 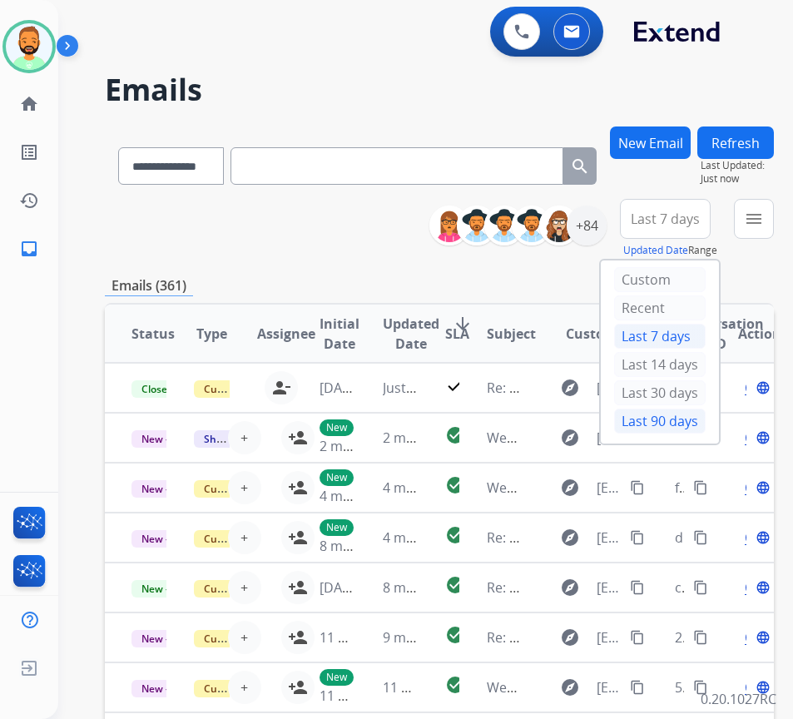 I want to click on span: New - Reply, so click(x=169, y=588).